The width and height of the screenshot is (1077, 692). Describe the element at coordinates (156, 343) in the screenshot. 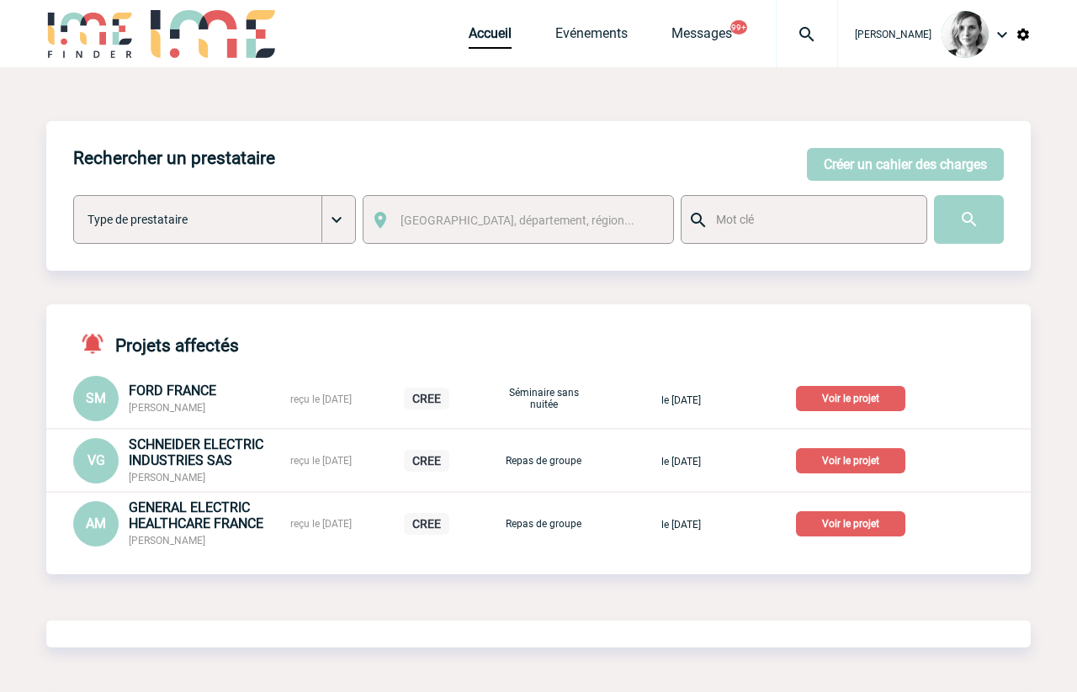

I see `h4: Projets affectés` at that location.